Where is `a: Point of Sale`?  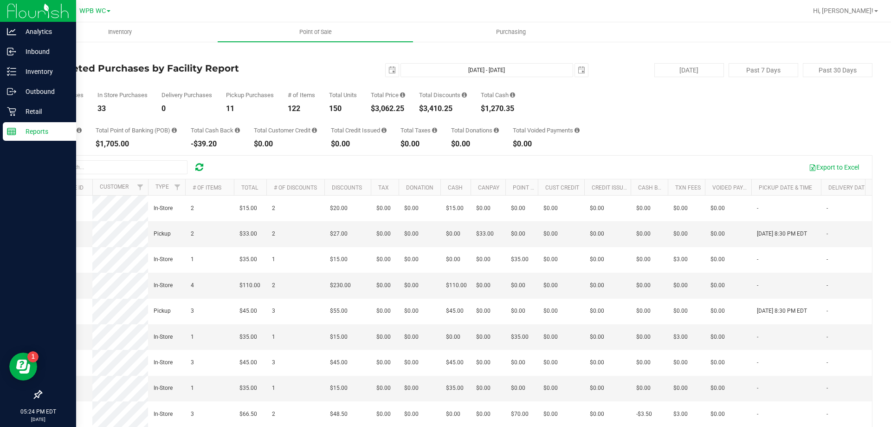
a: Point of Sale is located at coordinates (315, 32).